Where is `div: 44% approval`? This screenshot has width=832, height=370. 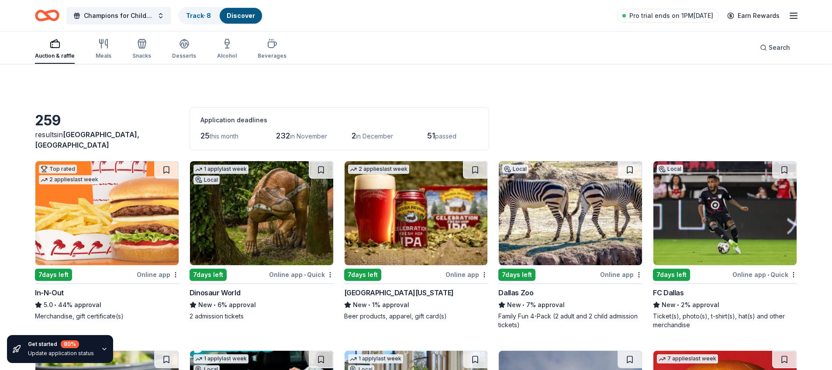 div: 44% approval is located at coordinates (107, 305).